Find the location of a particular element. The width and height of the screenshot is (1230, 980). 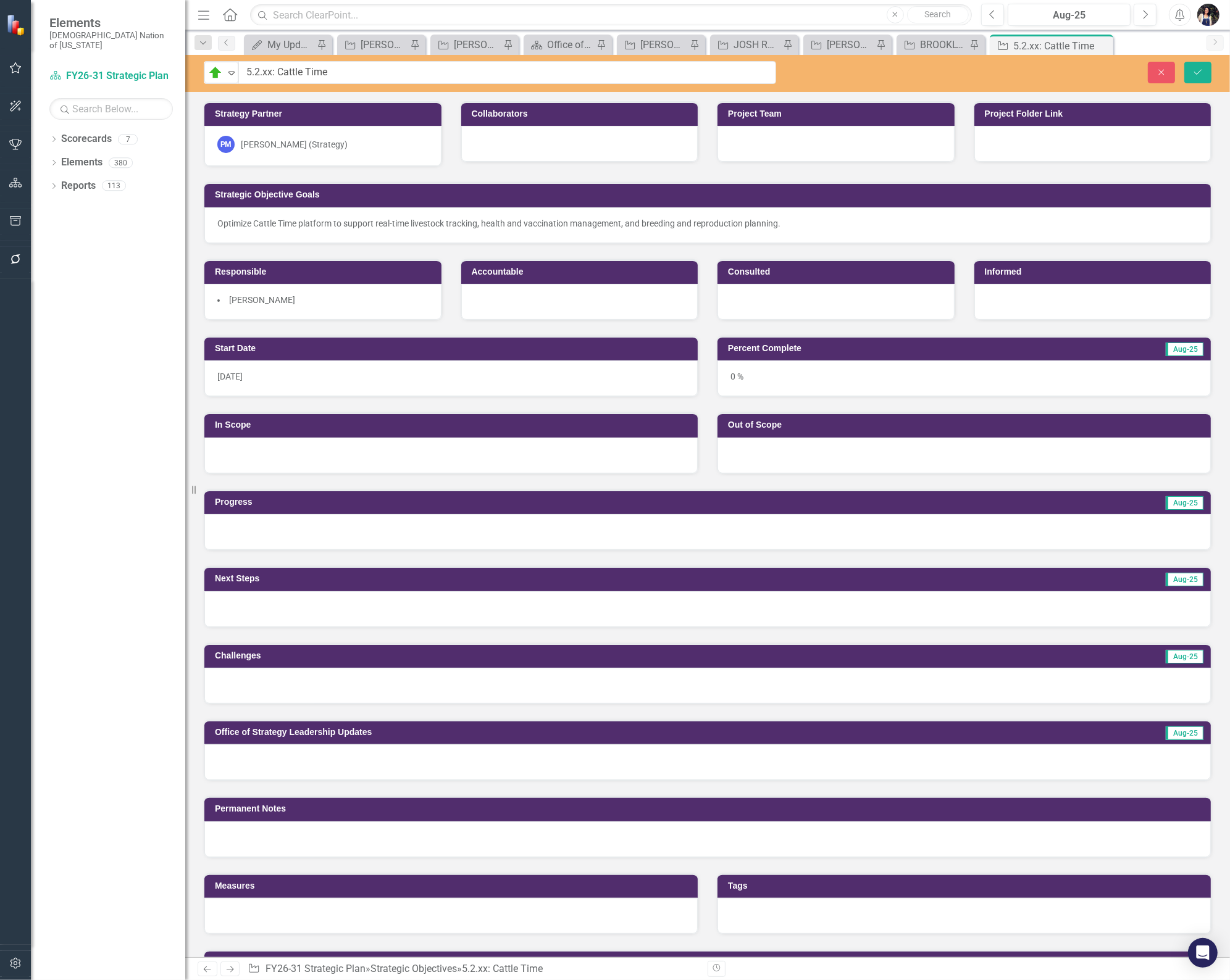

h3: Tags is located at coordinates (966, 886).